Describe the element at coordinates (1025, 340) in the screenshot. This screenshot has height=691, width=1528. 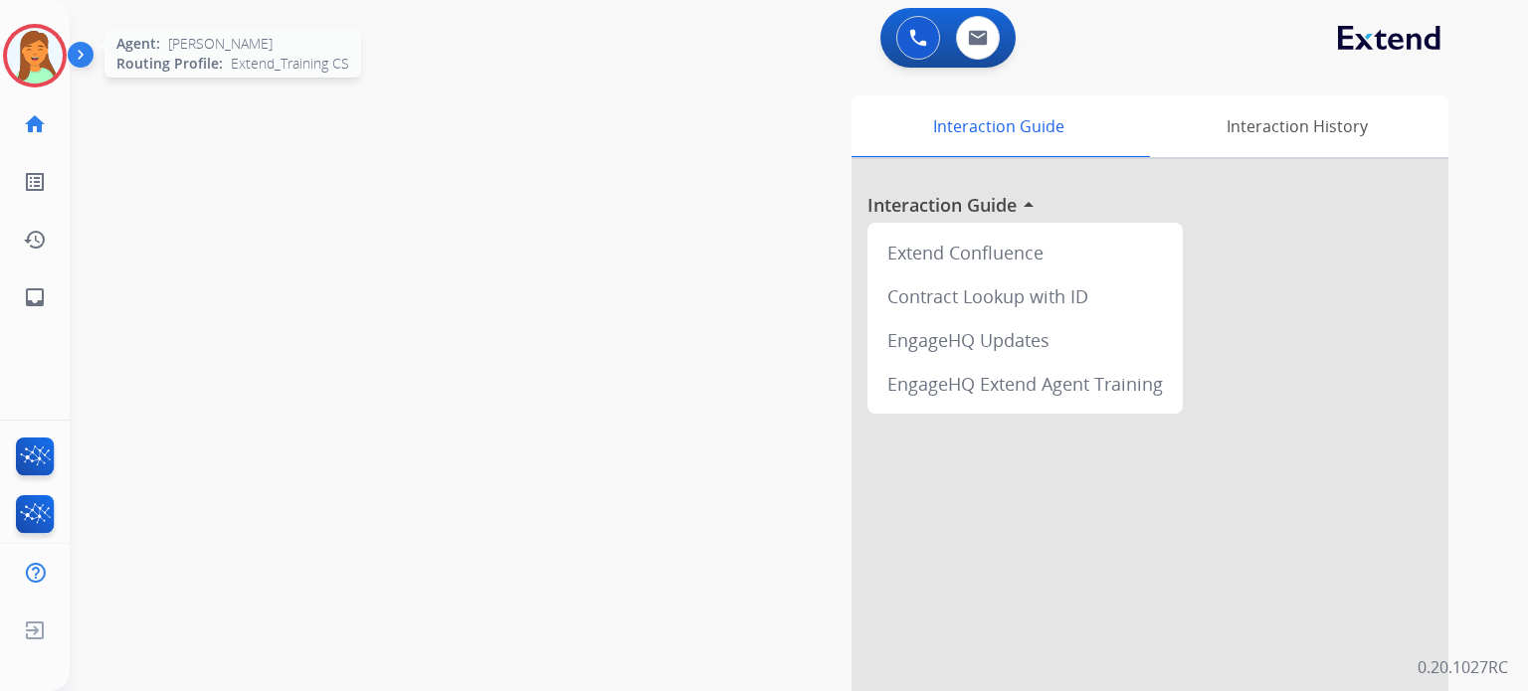
I see `div: EngageHQ Updates` at that location.